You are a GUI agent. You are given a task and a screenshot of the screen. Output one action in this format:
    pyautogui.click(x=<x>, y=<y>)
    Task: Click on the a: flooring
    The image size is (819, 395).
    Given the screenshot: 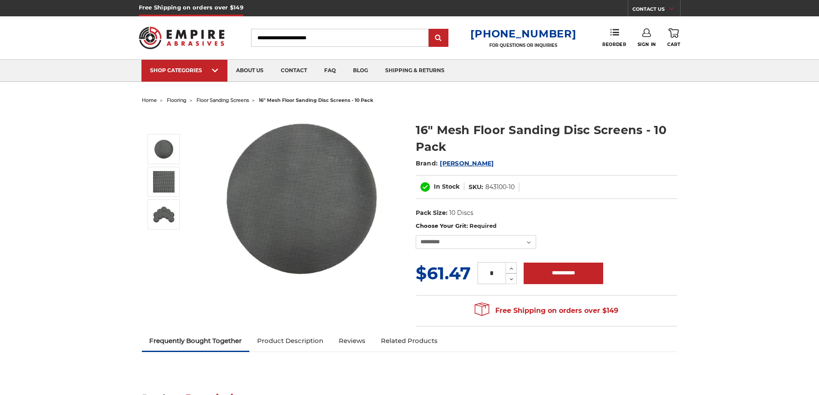 What is the action you would take?
    pyautogui.click(x=177, y=100)
    